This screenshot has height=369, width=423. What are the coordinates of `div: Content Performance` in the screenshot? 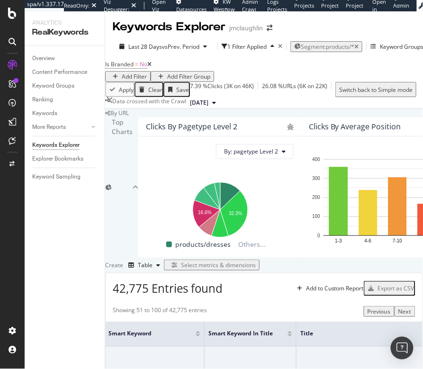 It's located at (60, 72).